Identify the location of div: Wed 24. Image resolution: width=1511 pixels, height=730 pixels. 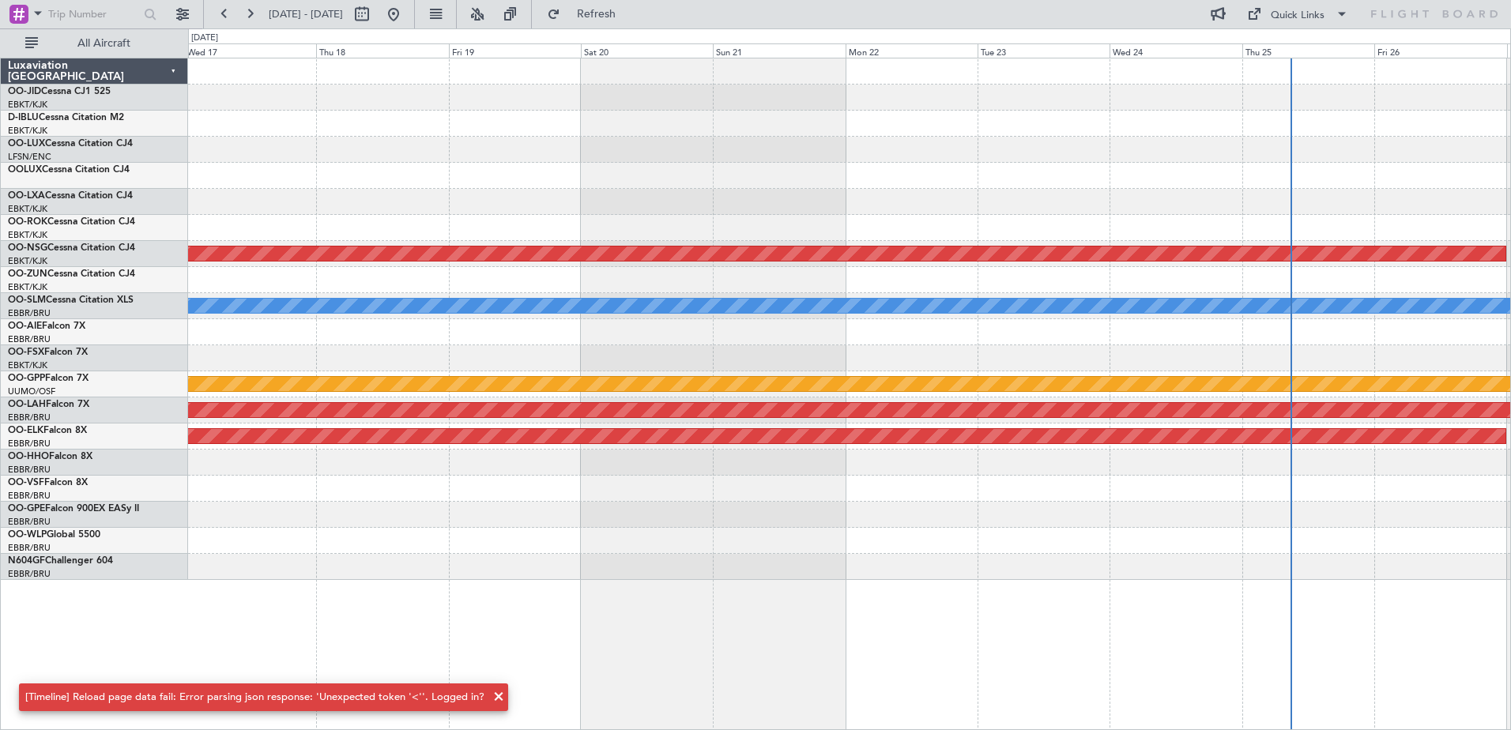
(1175, 51).